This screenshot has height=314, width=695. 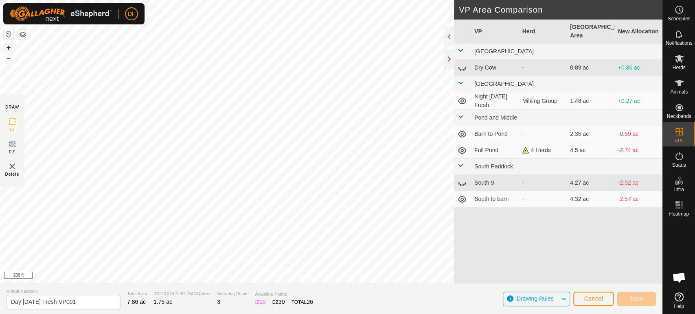 I want to click on span: Cancel, so click(x=593, y=299).